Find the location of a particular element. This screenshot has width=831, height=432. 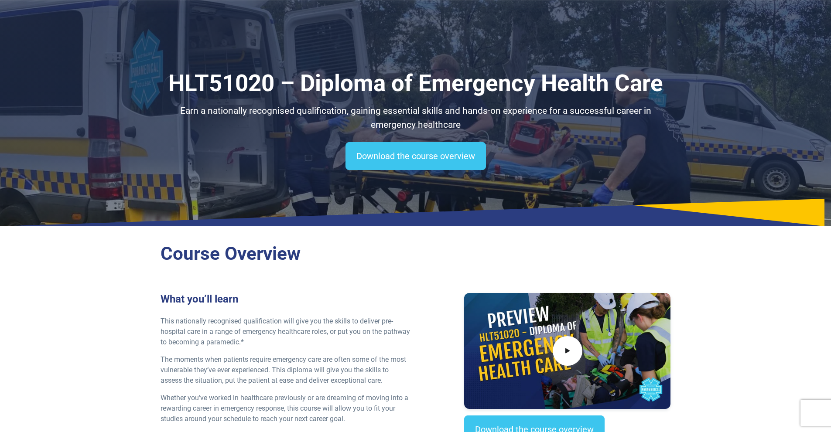

h3: What you’ll learn is located at coordinates (285, 299).